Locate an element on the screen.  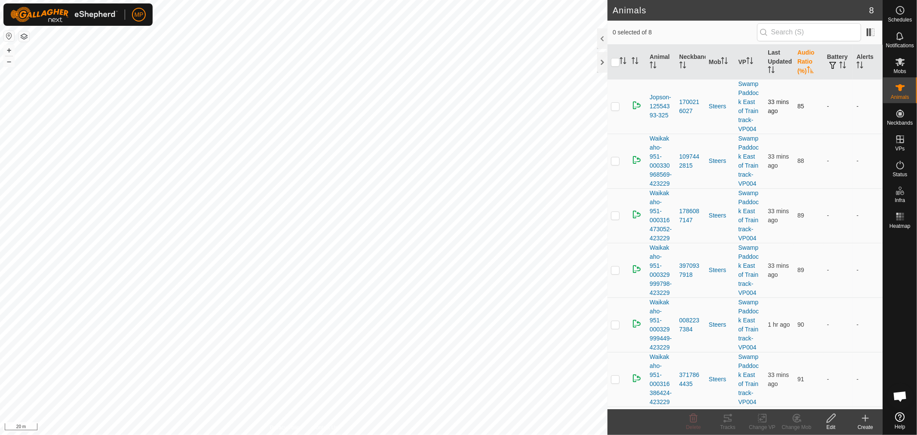
th: Alerts is located at coordinates (867, 62).